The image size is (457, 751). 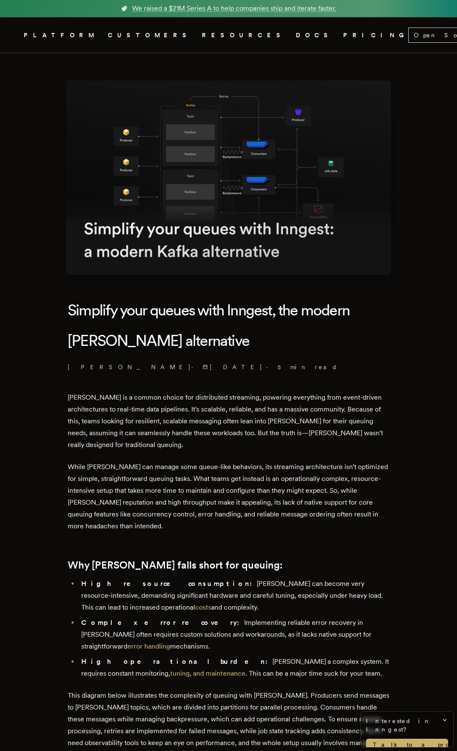 What do you see at coordinates (177, 661) in the screenshot?
I see `strong: High operational burden:` at bounding box center [177, 661].